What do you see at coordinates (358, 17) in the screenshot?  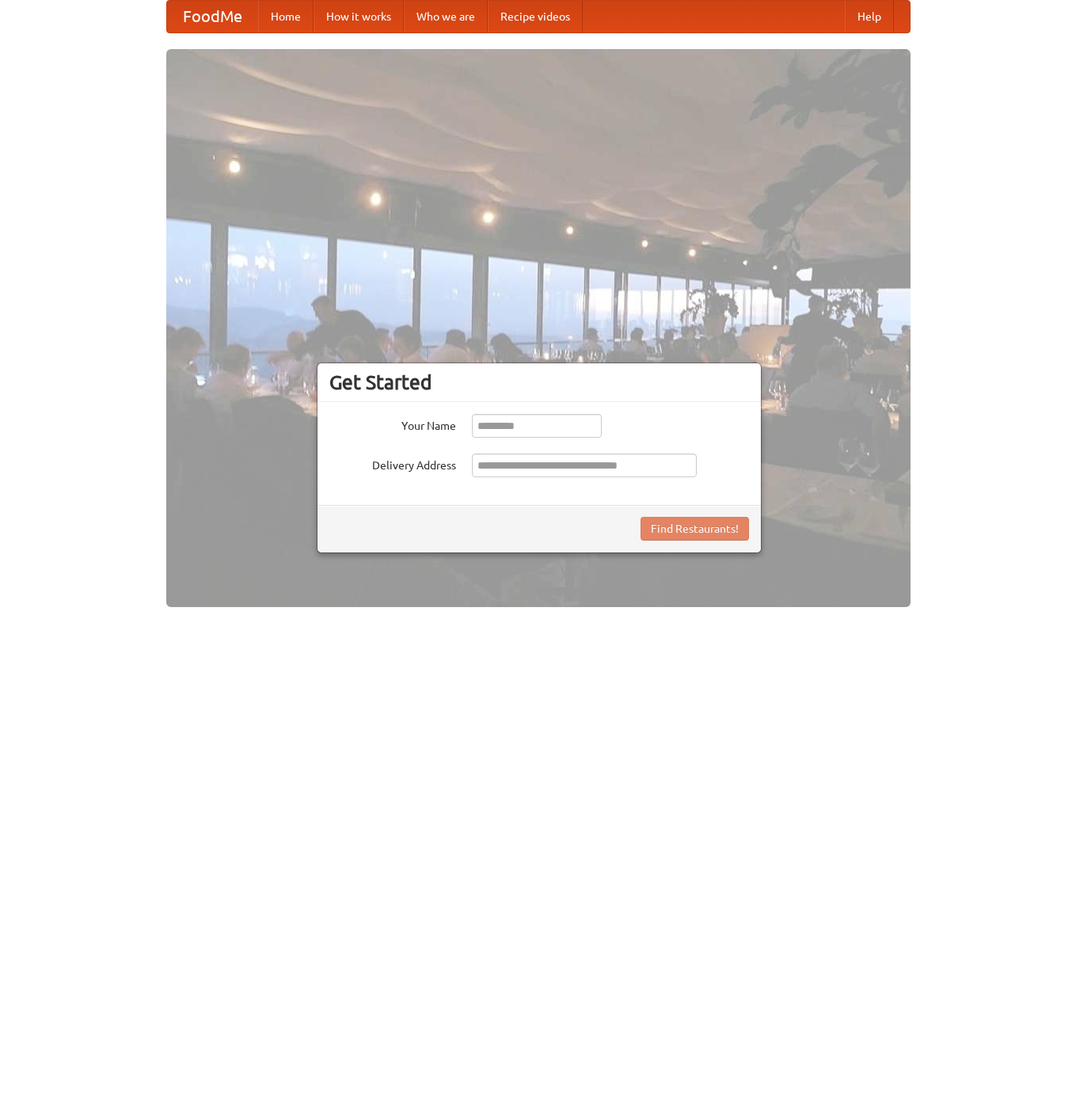 I see `a: How it works` at bounding box center [358, 17].